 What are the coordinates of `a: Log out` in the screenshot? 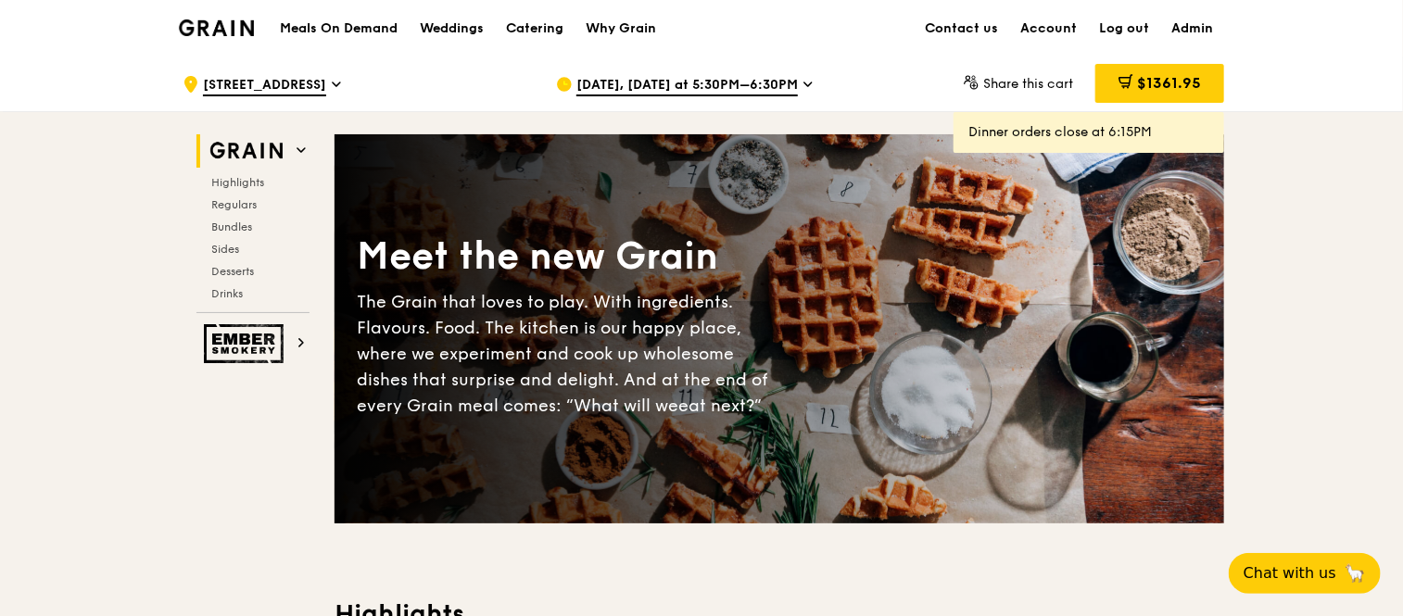 It's located at (1124, 29).